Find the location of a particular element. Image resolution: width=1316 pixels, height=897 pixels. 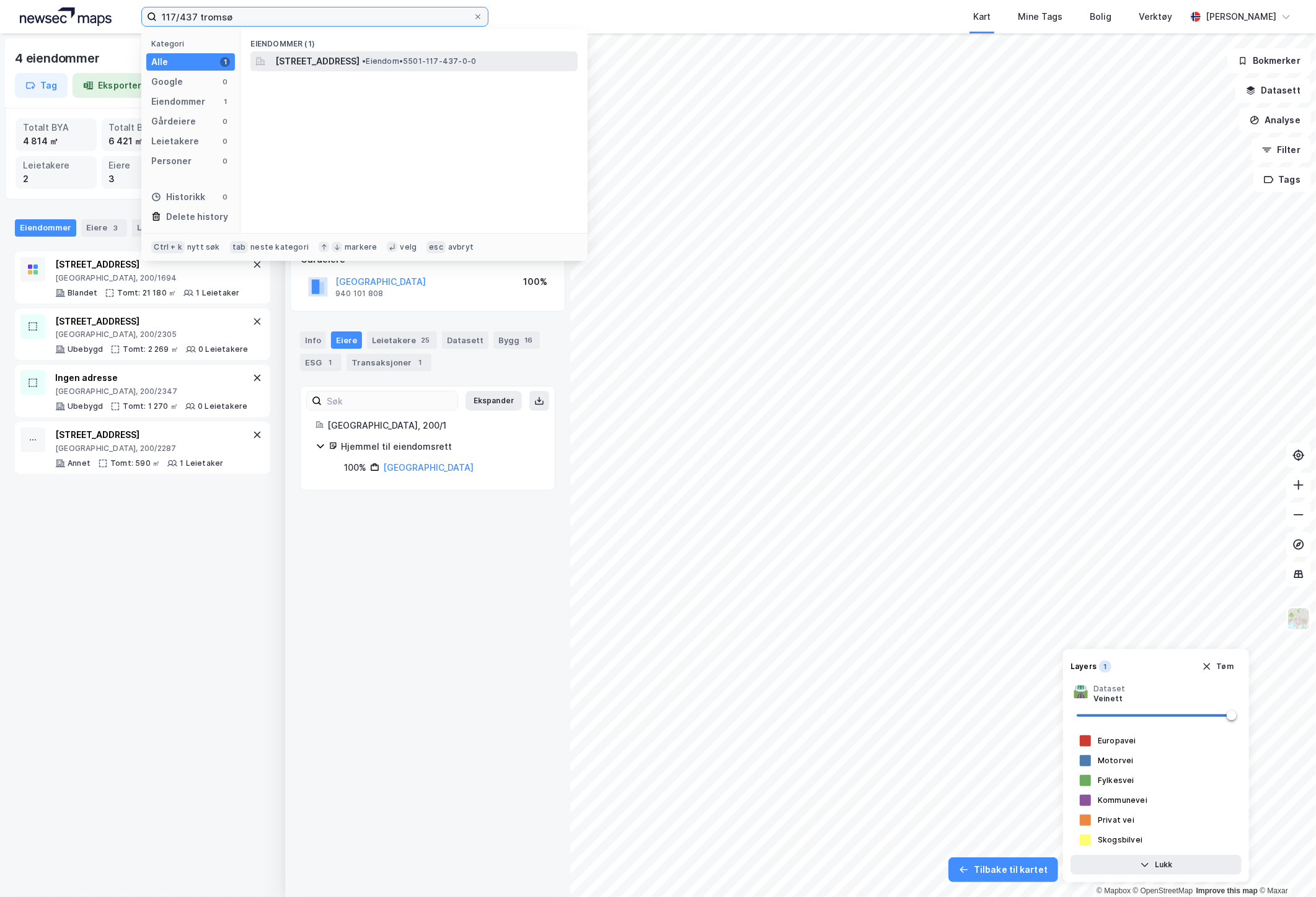

input: Søk på adresse, matrikkel, gårdeiere, leietakere eller personer is located at coordinates (315, 17).